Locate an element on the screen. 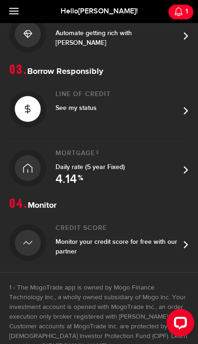 Image resolution: width=198 pixels, height=344 pixels. span: Daily rate (5 year Fixed) is located at coordinates (90, 167).